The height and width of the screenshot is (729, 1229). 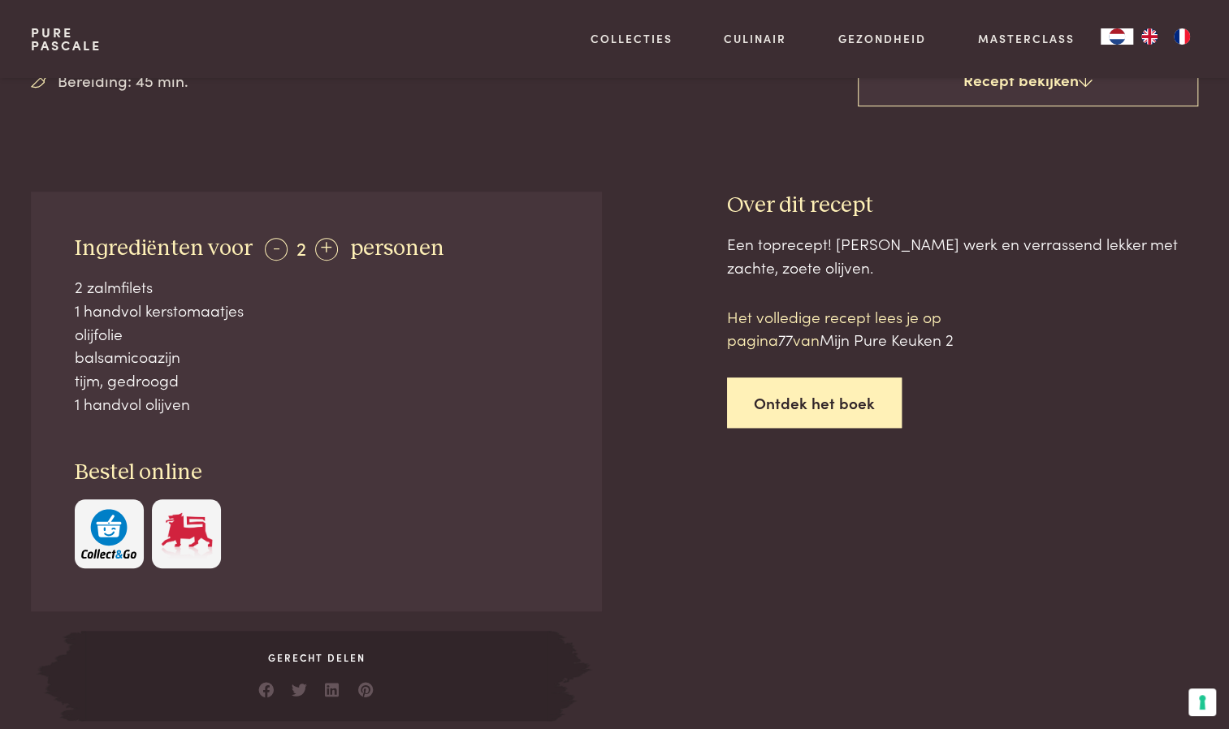 What do you see at coordinates (814, 403) in the screenshot?
I see `a: Ontdek het boek` at bounding box center [814, 403].